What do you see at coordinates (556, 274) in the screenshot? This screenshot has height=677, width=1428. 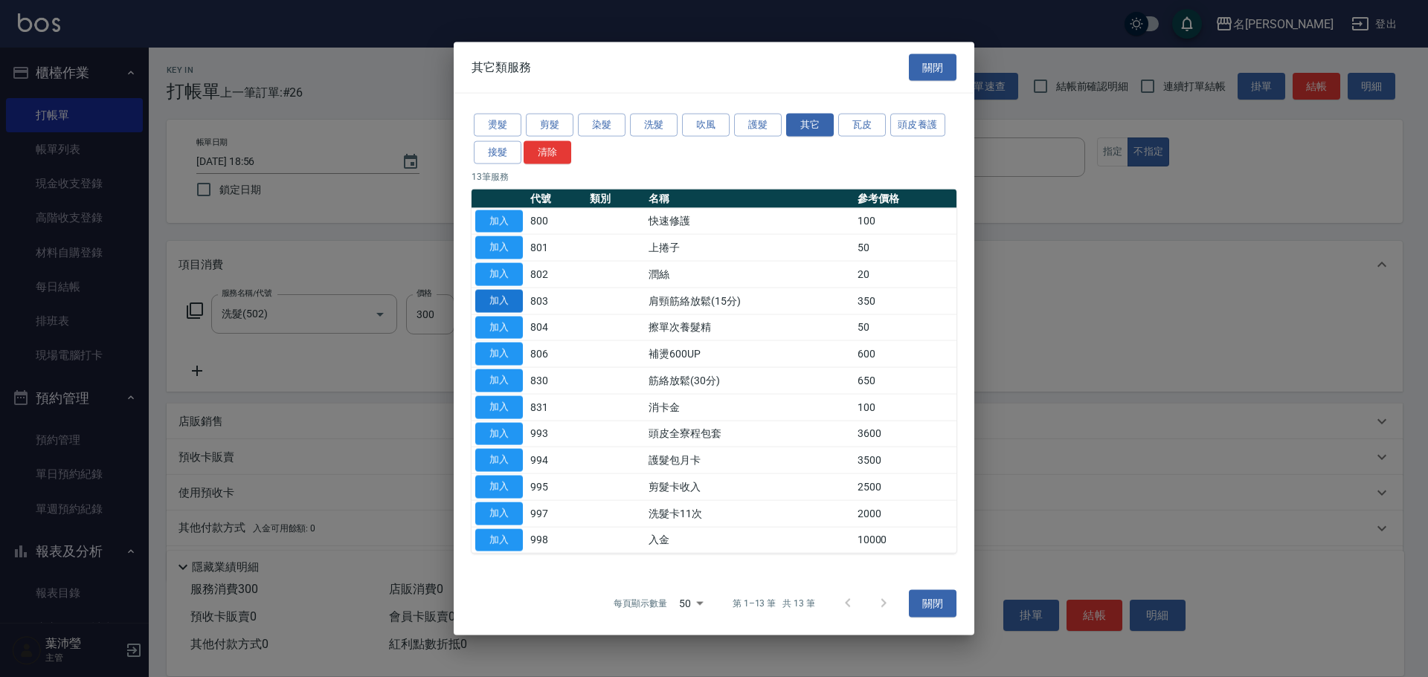 I see `td: 802` at bounding box center [556, 274].